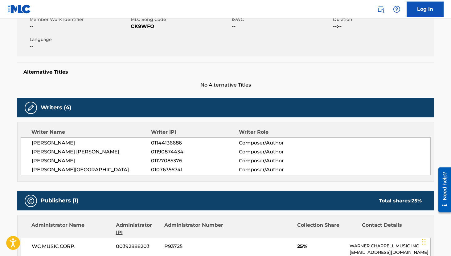 The height and width of the screenshot is (256, 451). I want to click on h5: Writers (4), so click(56, 108).